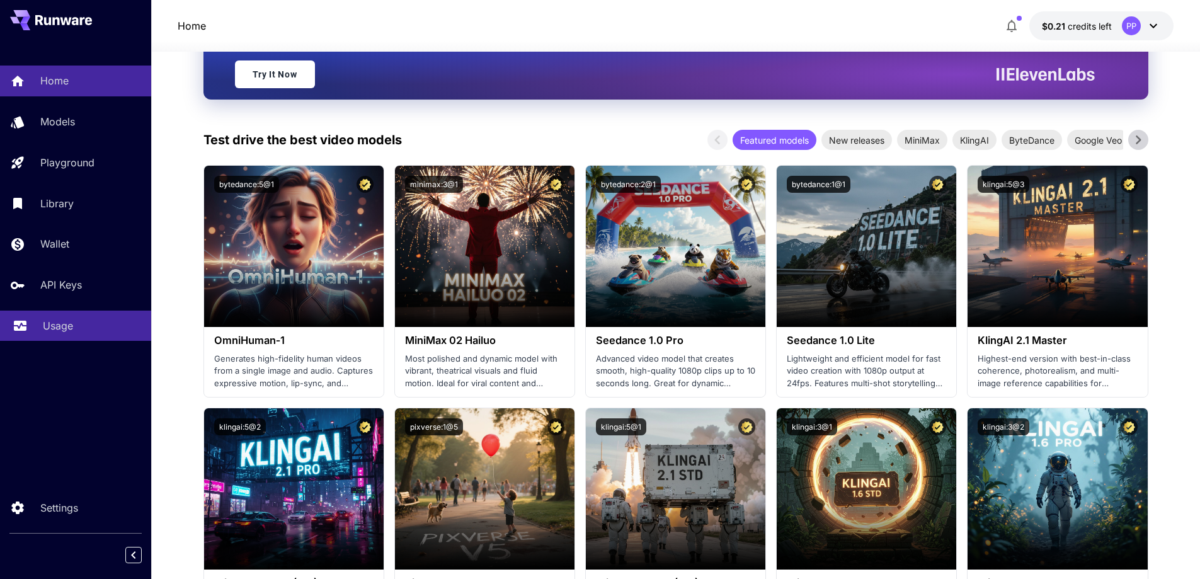 This screenshot has height=579, width=1200. I want to click on button: $0.2139PP, so click(1101, 26).